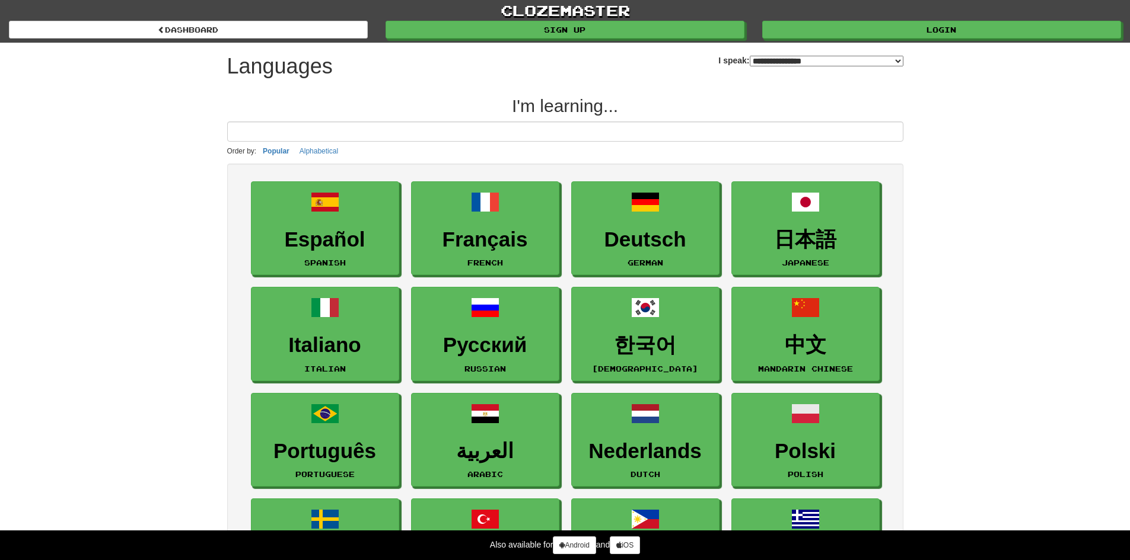 Image resolution: width=1130 pixels, height=560 pixels. Describe the element at coordinates (485, 228) in the screenshot. I see `a: FrançaisFrench` at that location.